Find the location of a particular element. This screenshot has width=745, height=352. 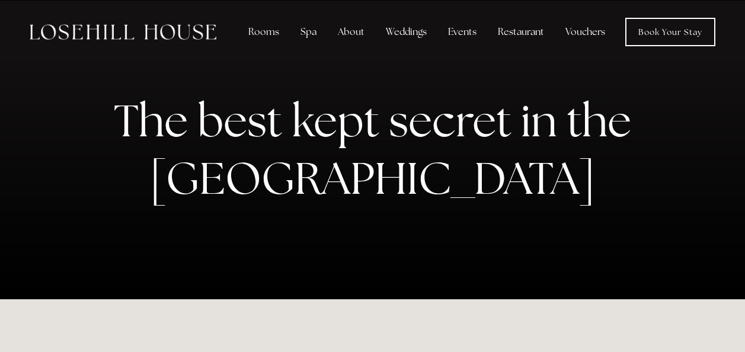

div: Rooms is located at coordinates (264, 32).